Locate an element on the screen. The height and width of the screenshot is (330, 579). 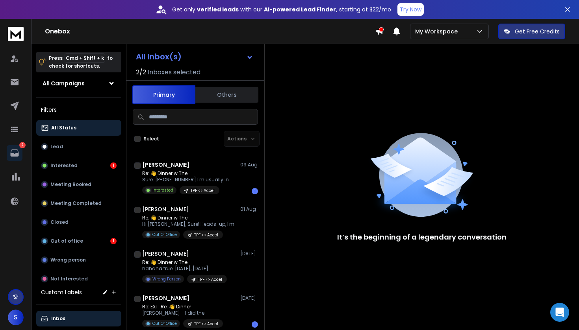
p: Meeting Completed is located at coordinates (76, 203).